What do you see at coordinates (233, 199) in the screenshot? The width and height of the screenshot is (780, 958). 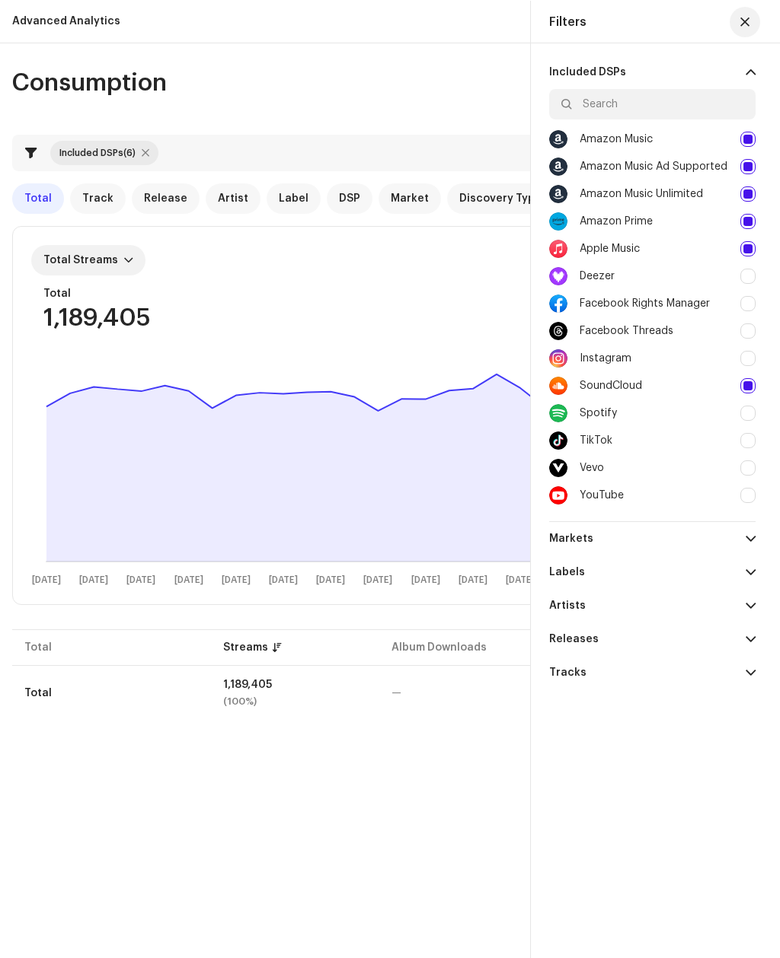 I see `span: Artist` at bounding box center [233, 199].